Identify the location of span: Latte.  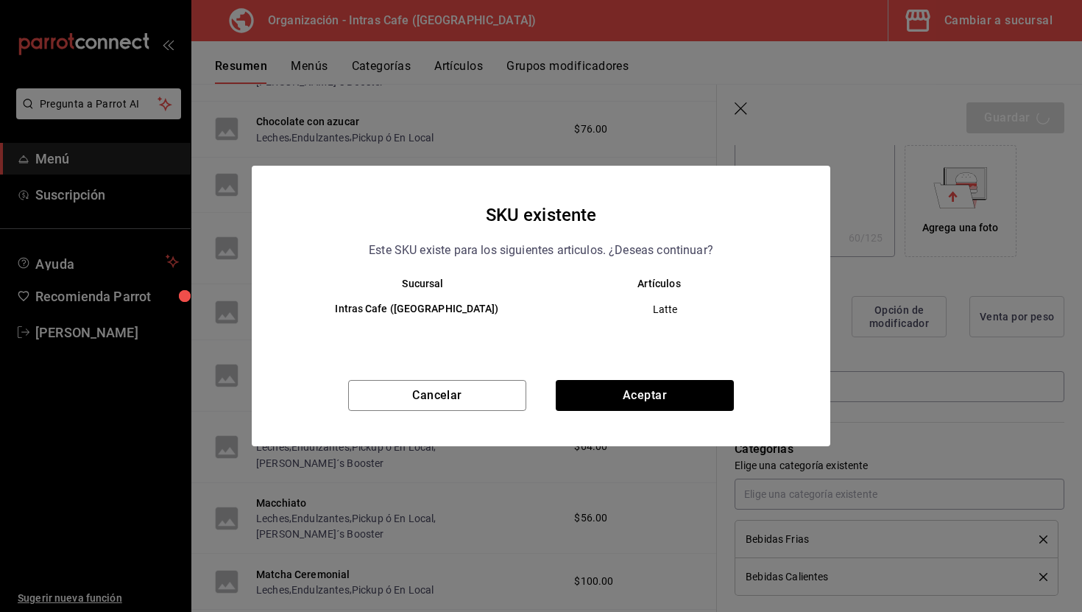
(665, 309).